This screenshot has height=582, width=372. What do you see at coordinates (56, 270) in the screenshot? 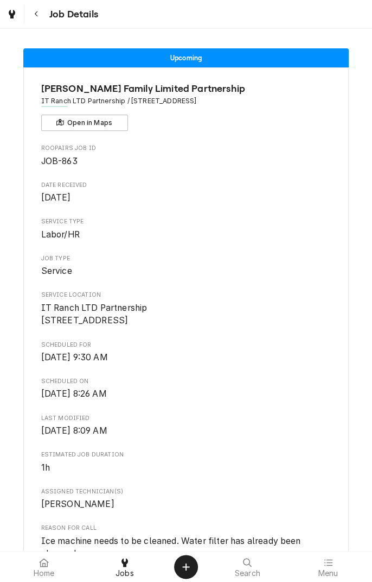
I see `span: Service` at bounding box center [56, 270].